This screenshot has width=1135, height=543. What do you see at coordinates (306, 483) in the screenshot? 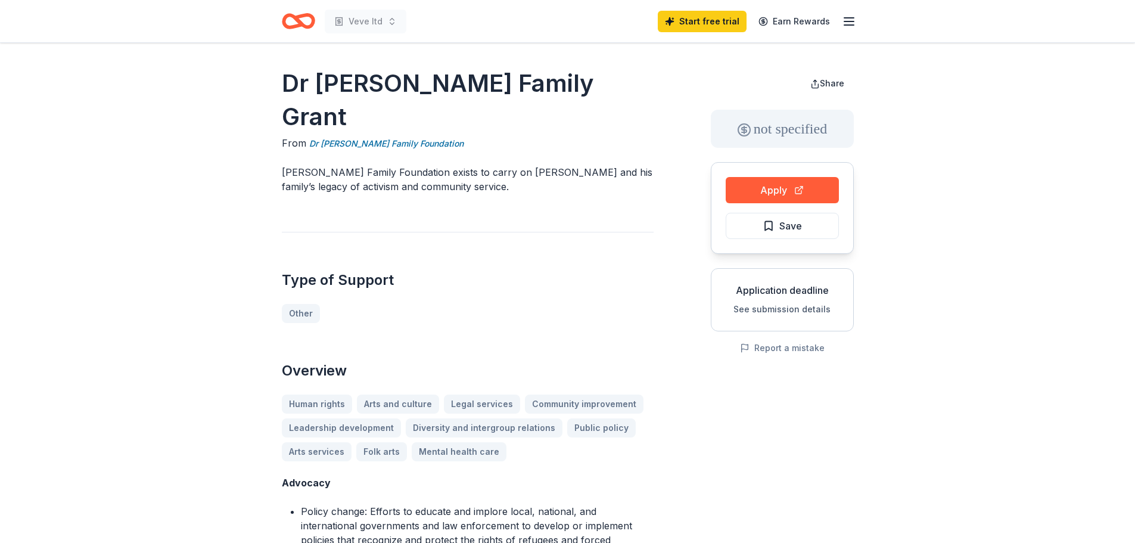
I see `strong: Advocacy` at bounding box center [306, 483].